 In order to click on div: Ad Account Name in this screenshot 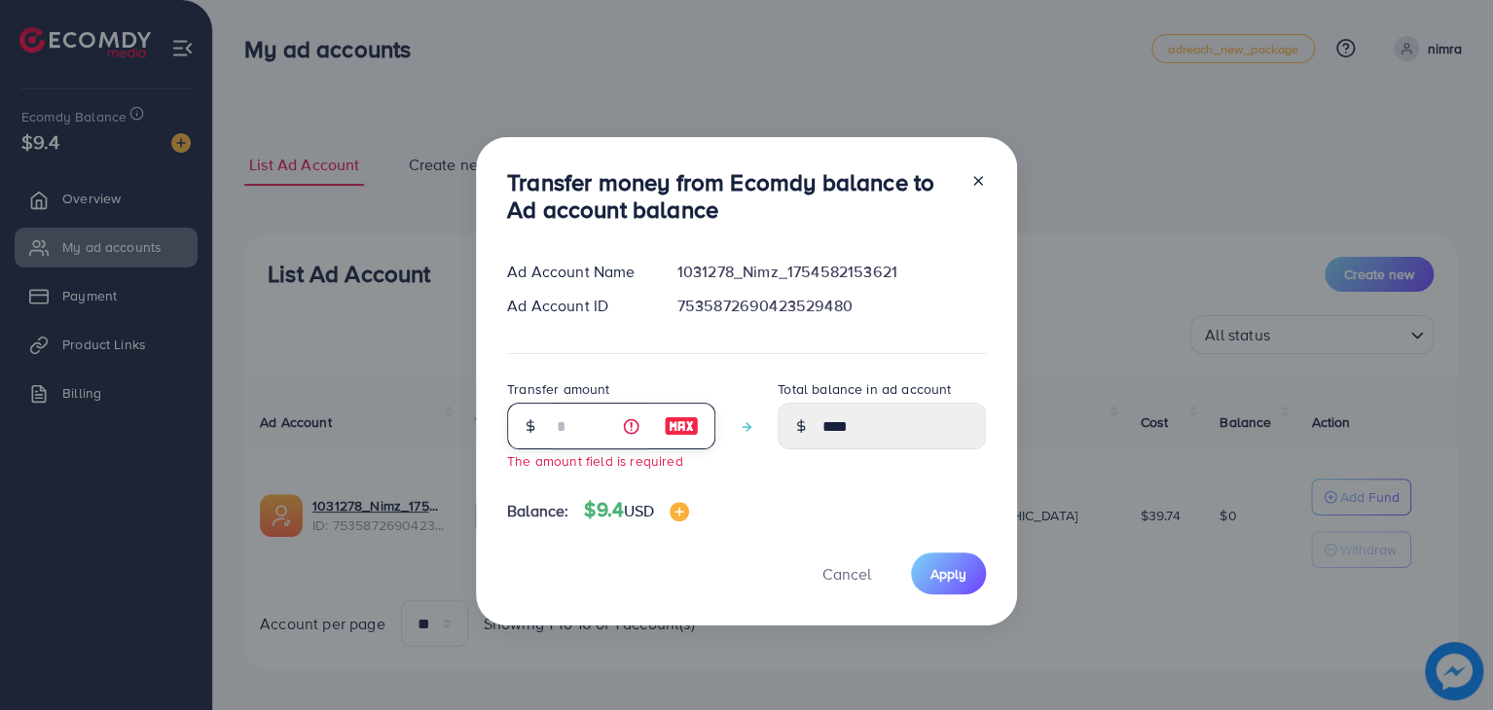, I will do `click(576, 271)`.